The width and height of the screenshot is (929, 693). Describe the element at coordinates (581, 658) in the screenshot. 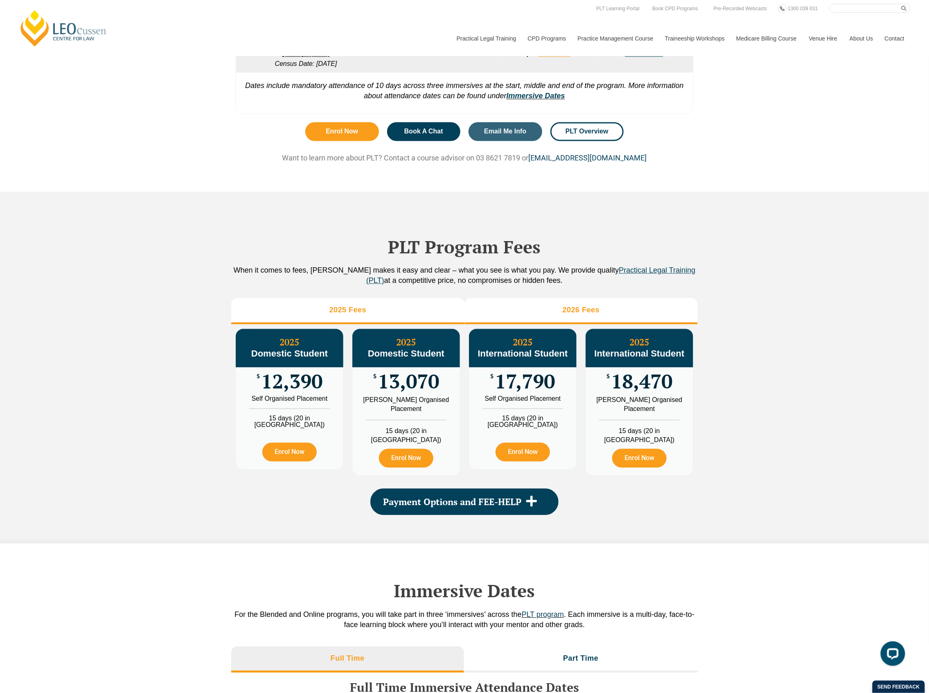

I see `h3: Part Time` at that location.